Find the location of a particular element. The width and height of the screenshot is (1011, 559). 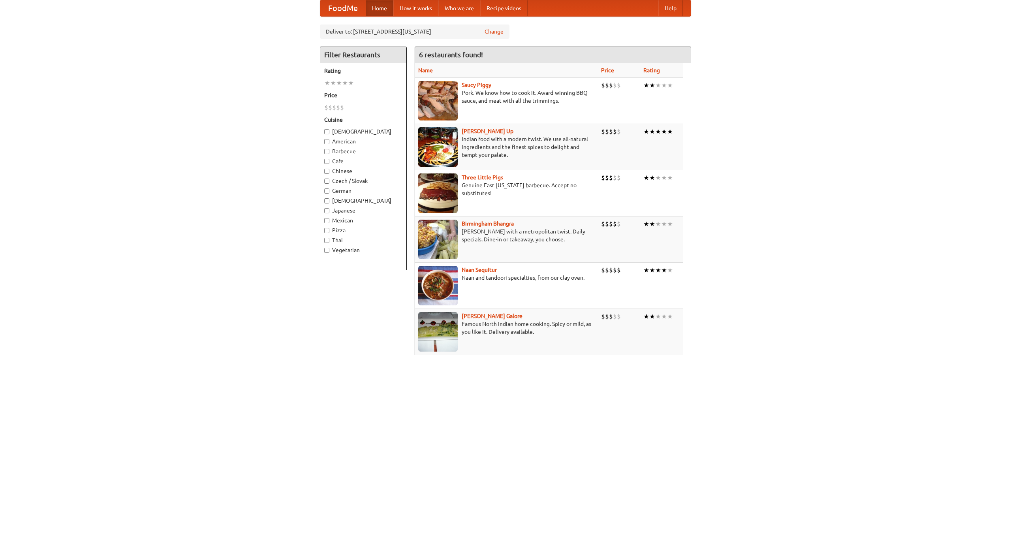

input: Czech / Slovak is located at coordinates (327, 181).